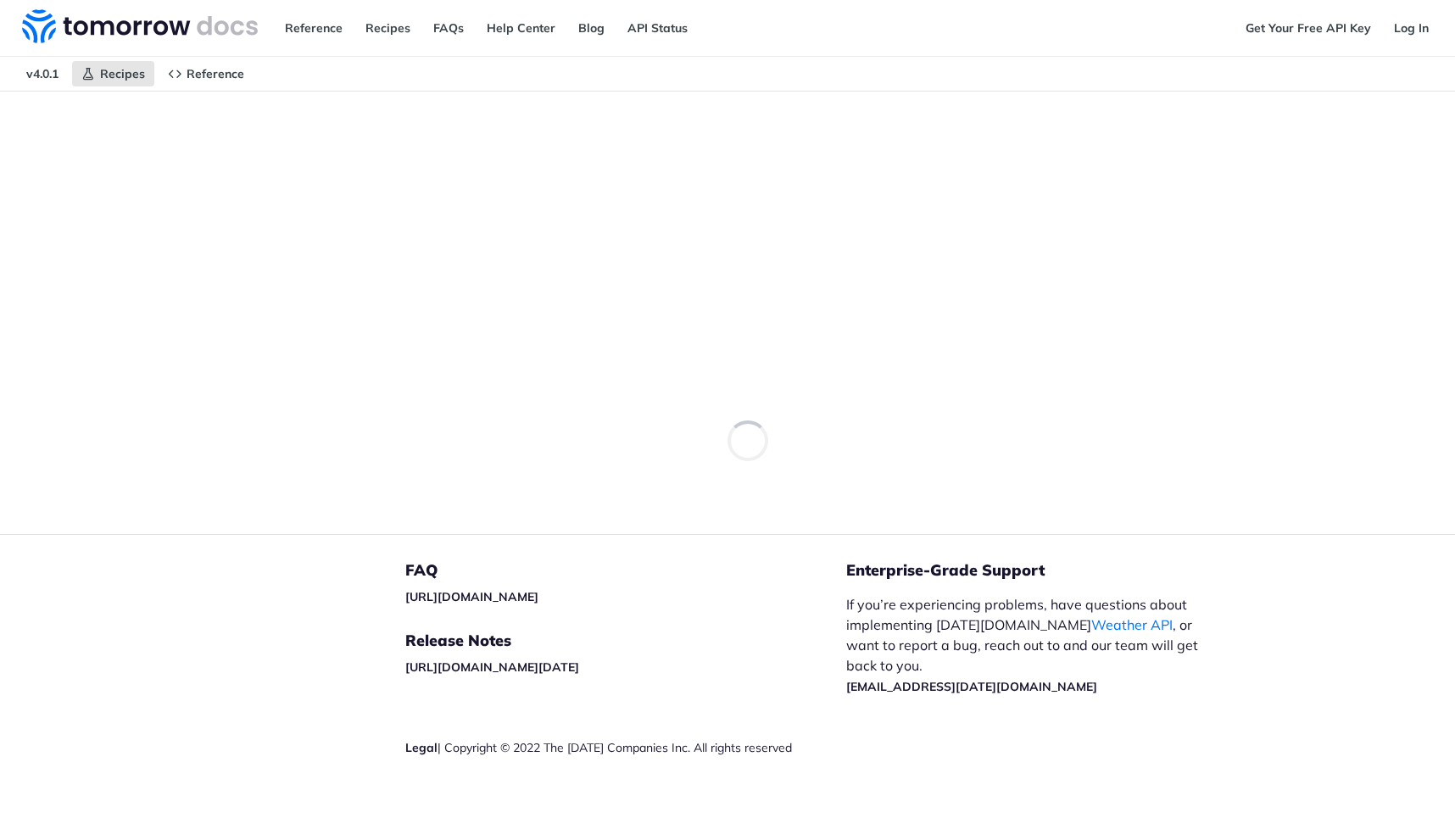 The width and height of the screenshot is (1455, 840). Describe the element at coordinates (422, 747) in the screenshot. I see `a: Legal` at that location.